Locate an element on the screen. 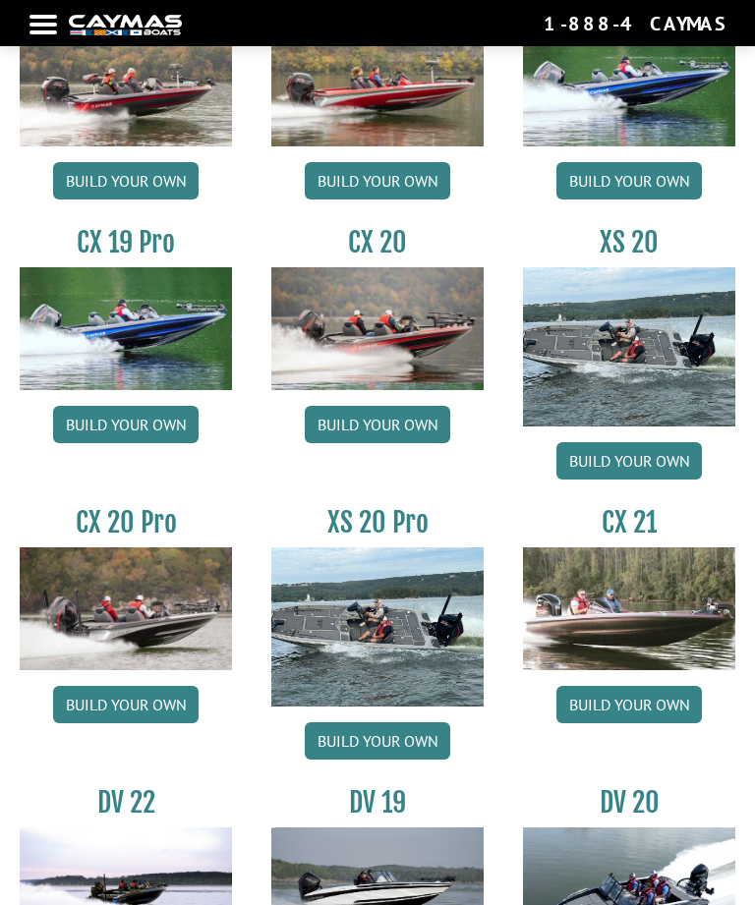 This screenshot has width=755, height=905. h3: CX 19 Pro is located at coordinates (126, 242).